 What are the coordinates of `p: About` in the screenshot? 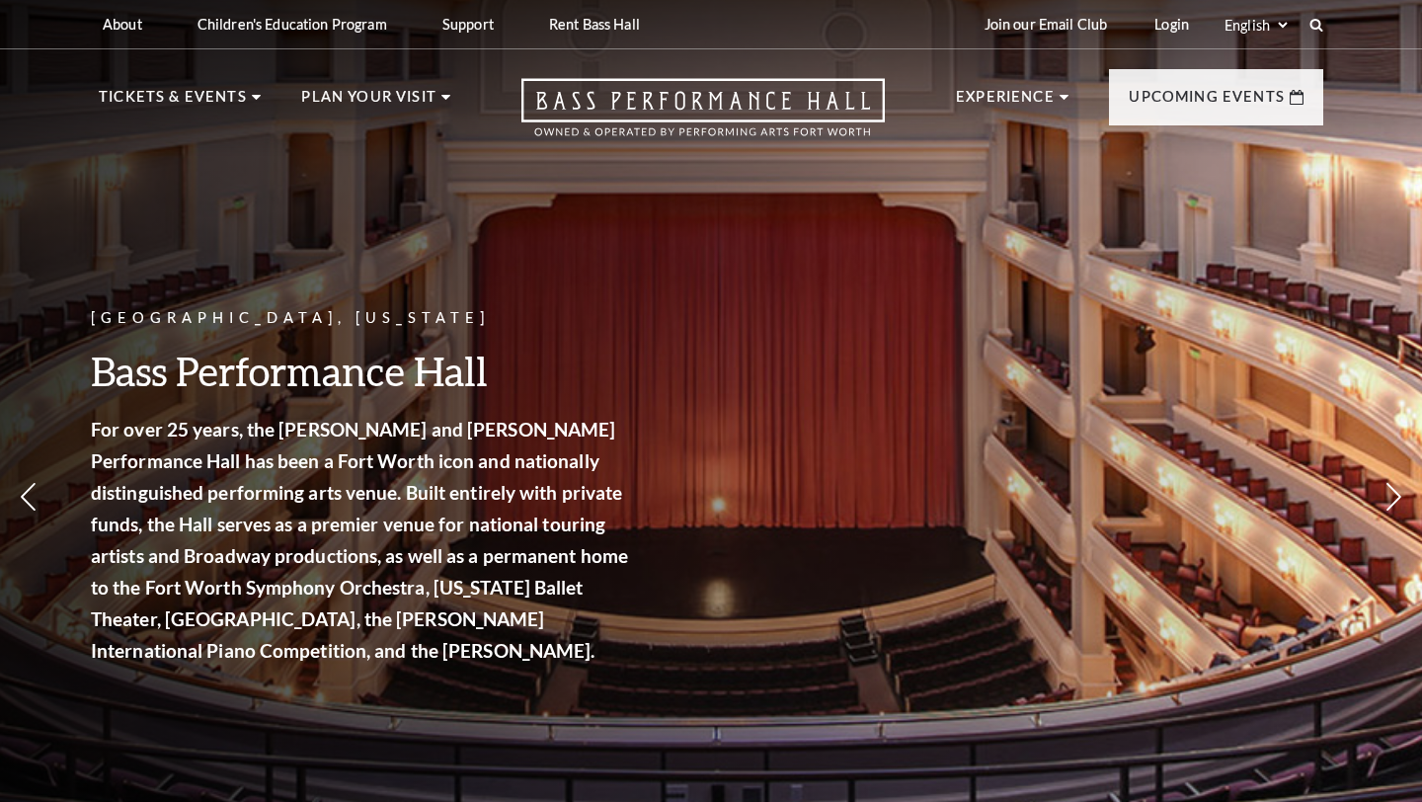 It's located at (122, 24).